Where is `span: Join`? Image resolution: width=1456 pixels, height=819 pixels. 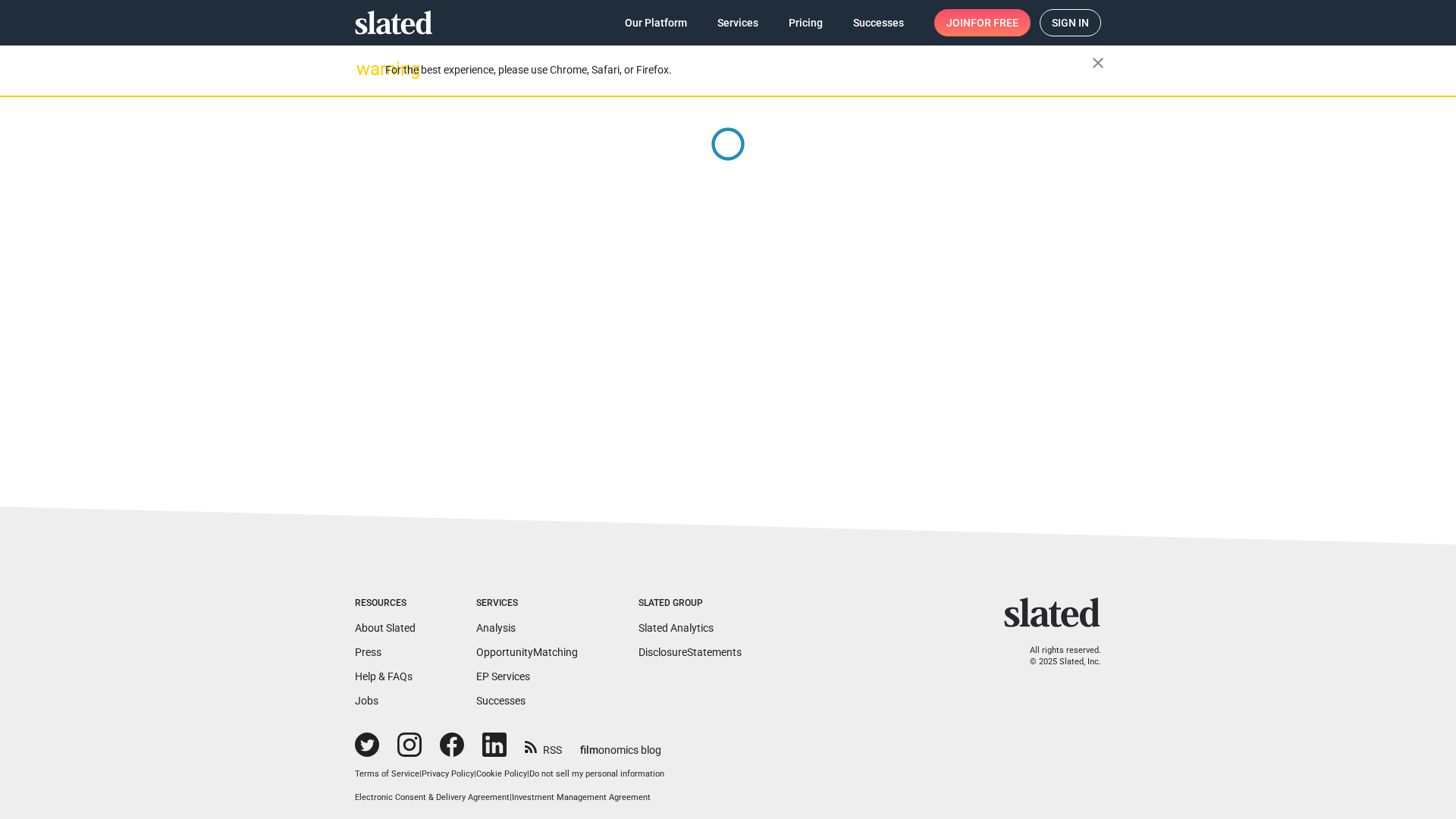
span: Join is located at coordinates (981, 23).